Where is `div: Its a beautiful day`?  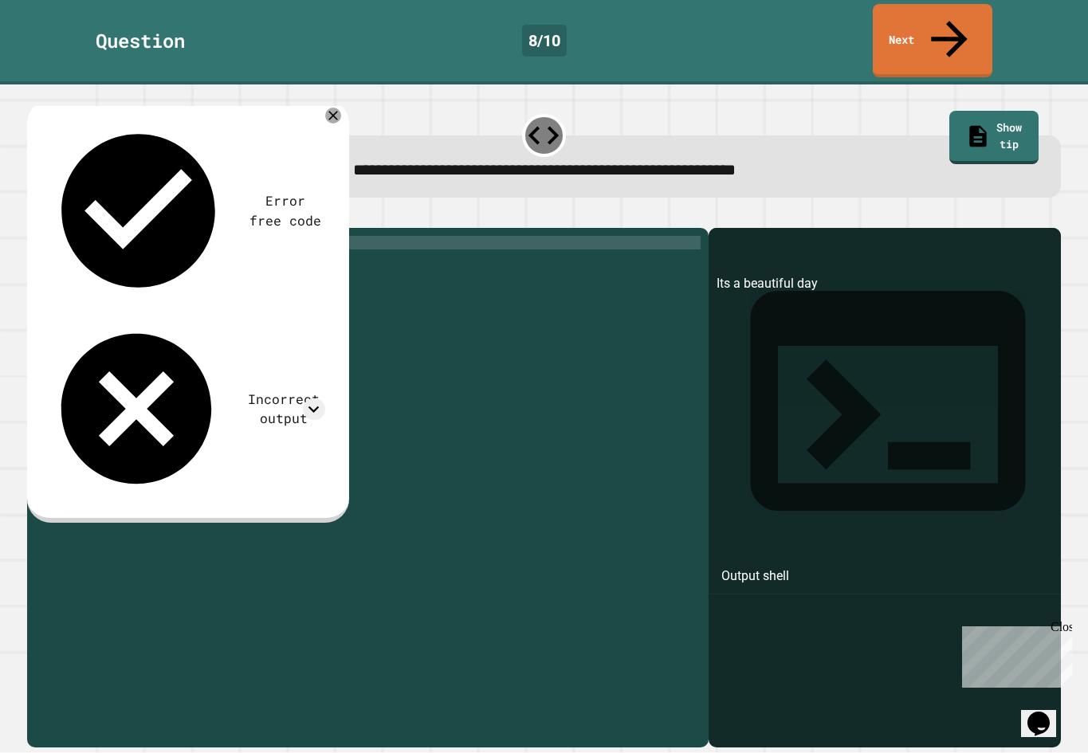 div: Its a beautiful day is located at coordinates (885, 511).